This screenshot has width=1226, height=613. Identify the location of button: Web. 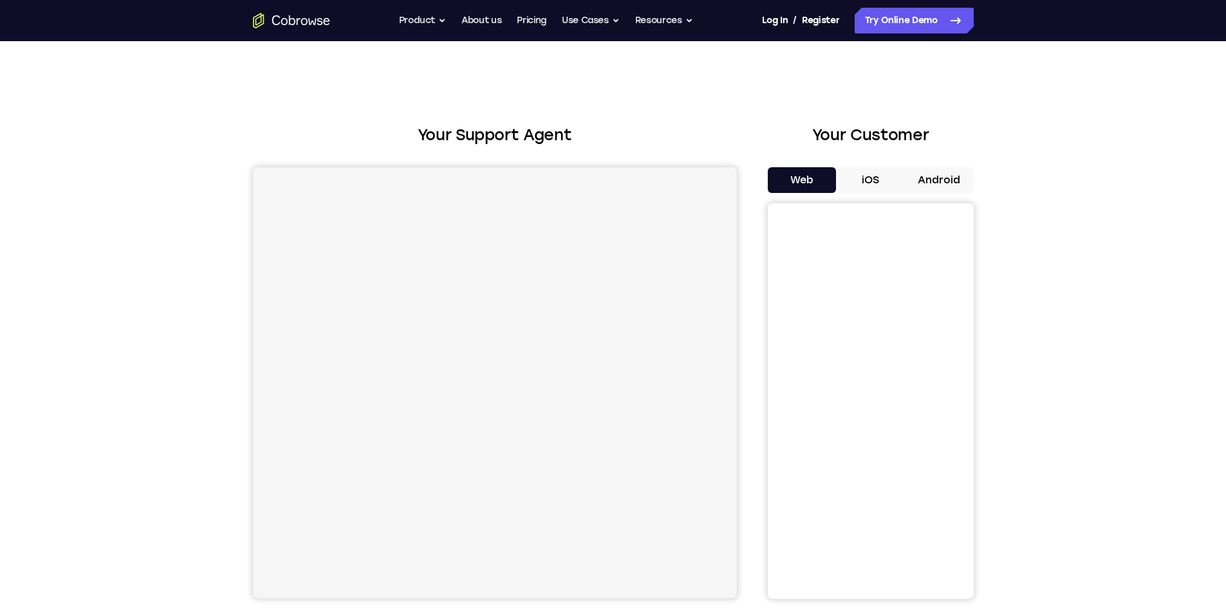
(802, 180).